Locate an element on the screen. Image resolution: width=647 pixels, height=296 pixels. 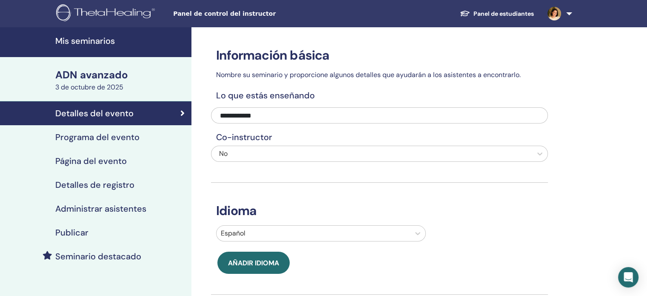
font: Programa del evento is located at coordinates (97, 137).